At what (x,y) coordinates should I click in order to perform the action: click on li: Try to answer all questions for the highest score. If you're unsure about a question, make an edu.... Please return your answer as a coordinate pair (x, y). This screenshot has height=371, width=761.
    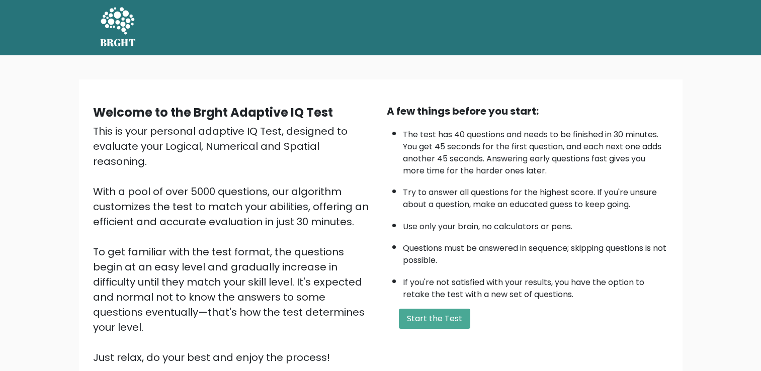
    Looking at the image, I should click on (536, 196).